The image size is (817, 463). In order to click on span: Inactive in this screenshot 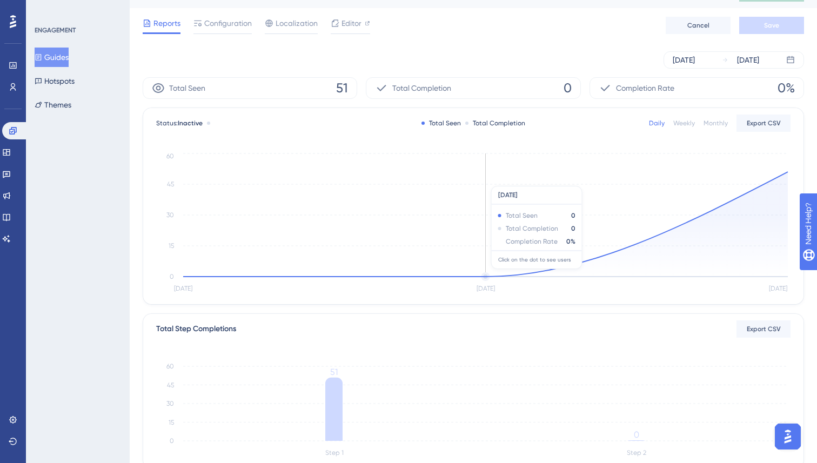, I will do `click(190, 123)`.